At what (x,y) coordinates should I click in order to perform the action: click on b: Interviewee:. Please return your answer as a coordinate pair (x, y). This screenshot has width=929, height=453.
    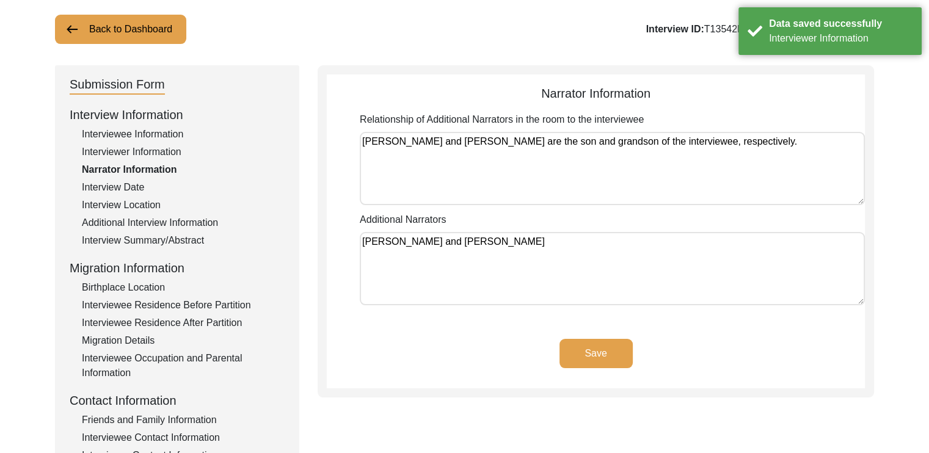
    Looking at the image, I should click on (766, 29).